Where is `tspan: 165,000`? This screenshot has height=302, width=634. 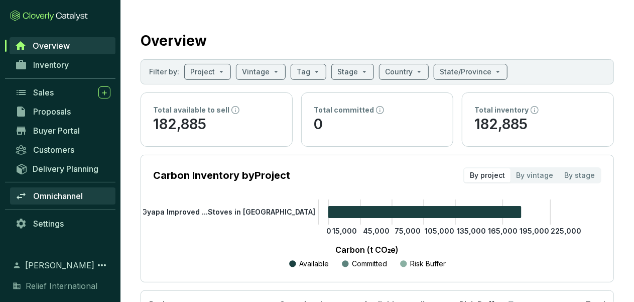
tspan: 165,000 is located at coordinates (503, 231).